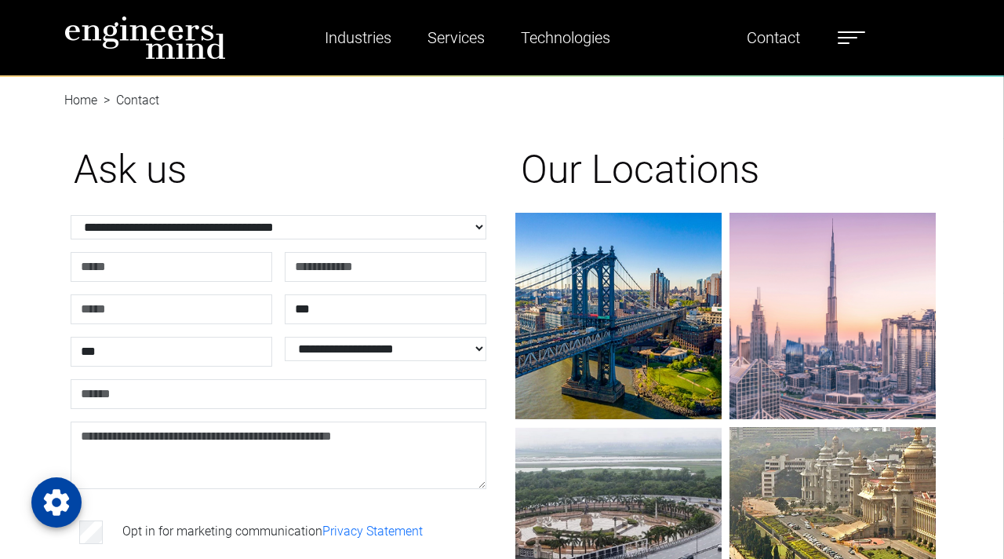 The height and width of the screenshot is (559, 1004). I want to click on nav: breadcrumb, so click(502, 85).